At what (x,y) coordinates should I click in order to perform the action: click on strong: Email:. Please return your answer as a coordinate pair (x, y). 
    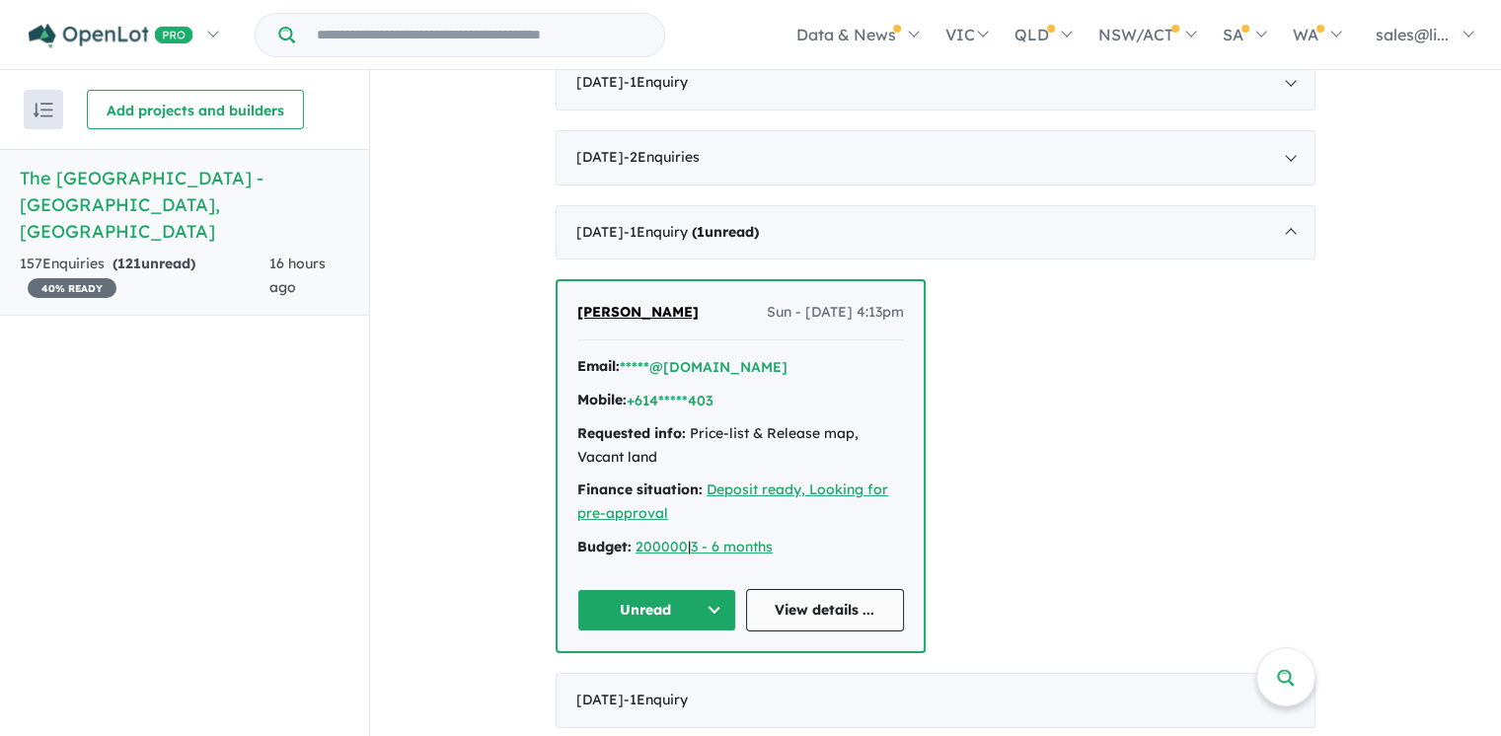
    Looking at the image, I should click on (598, 366).